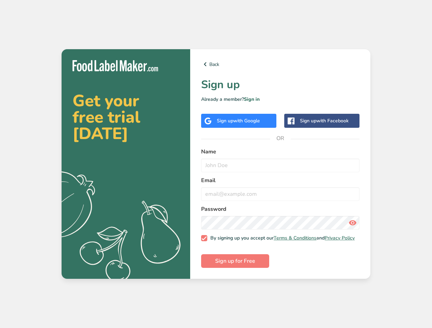  I want to click on span: OR, so click(280, 139).